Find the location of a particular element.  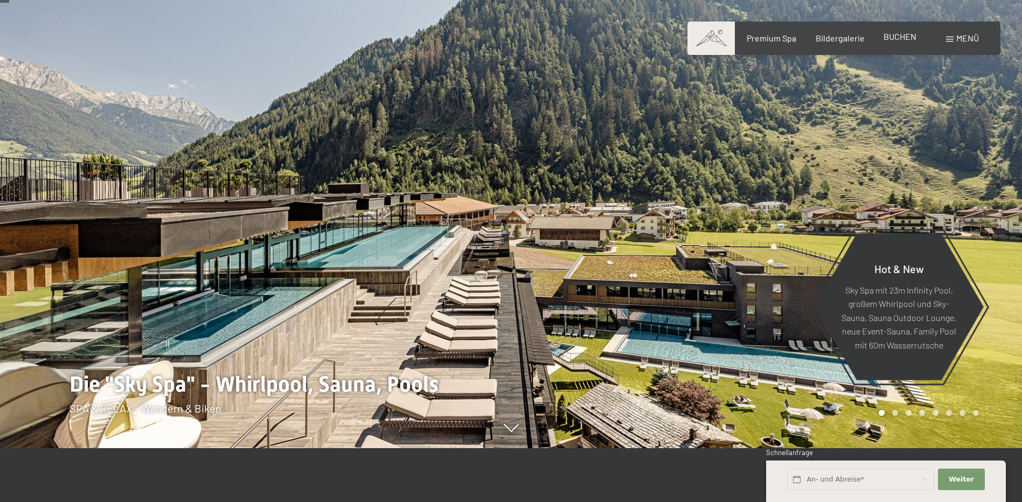

span: Premium Spa is located at coordinates (772, 38).